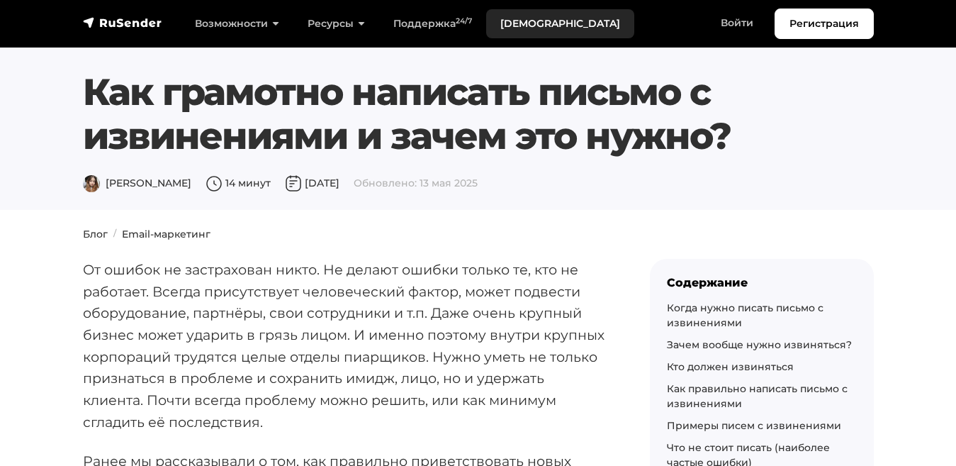 Image resolution: width=956 pixels, height=466 pixels. What do you see at coordinates (824, 23) in the screenshot?
I see `a: Регистрация` at bounding box center [824, 23].